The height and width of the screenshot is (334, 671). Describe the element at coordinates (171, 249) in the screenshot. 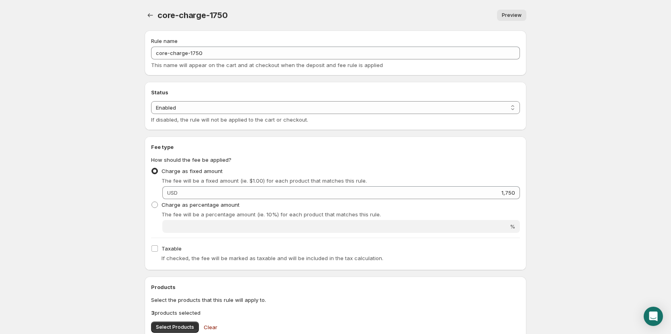

I see `span: Taxable` at that location.